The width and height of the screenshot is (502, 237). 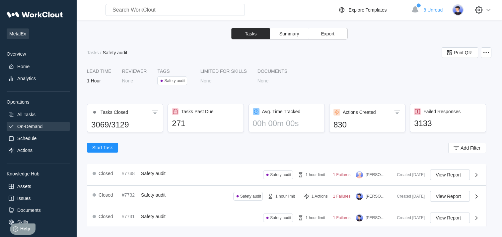 I want to click on div: 1 Hour, so click(x=94, y=81).